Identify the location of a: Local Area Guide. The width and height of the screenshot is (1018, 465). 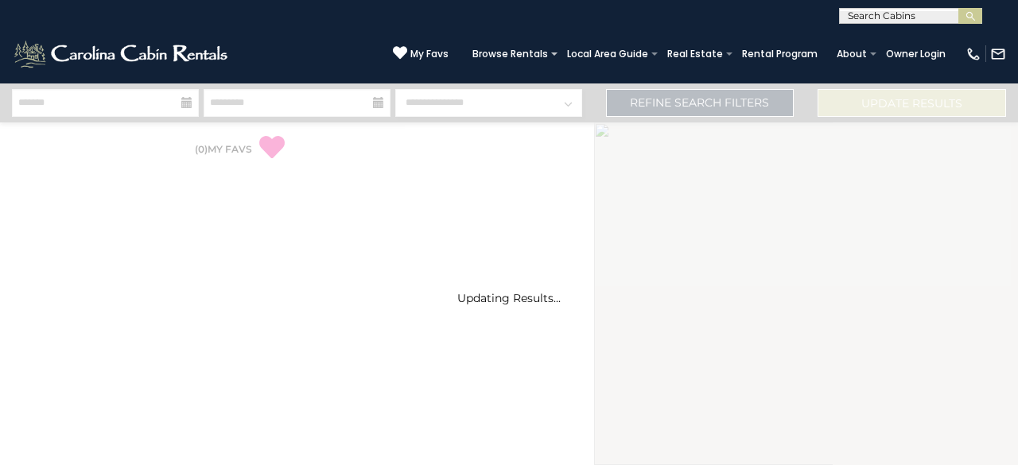
(608, 54).